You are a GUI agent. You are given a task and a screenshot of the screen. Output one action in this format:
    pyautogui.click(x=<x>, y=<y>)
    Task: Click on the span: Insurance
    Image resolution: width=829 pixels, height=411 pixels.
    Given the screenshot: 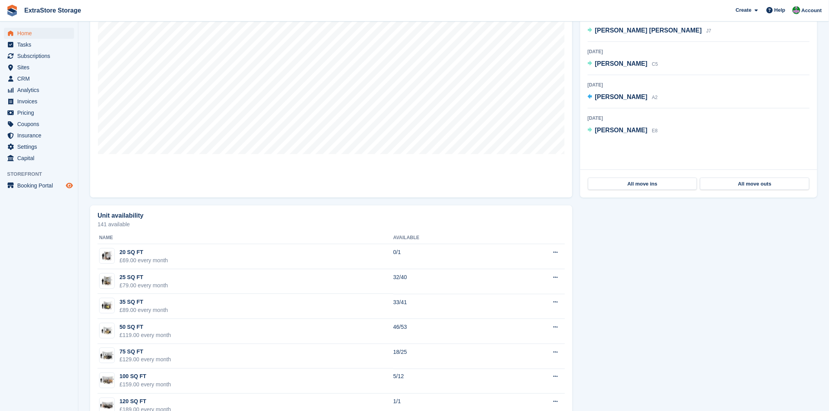 What is the action you would take?
    pyautogui.click(x=41, y=136)
    